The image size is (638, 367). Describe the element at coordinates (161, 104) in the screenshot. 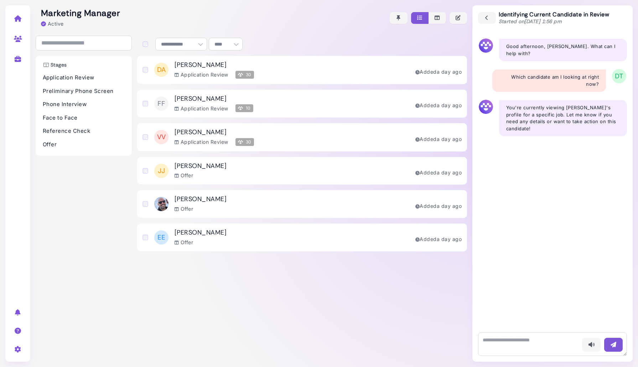

I see `span: FF` at that location.